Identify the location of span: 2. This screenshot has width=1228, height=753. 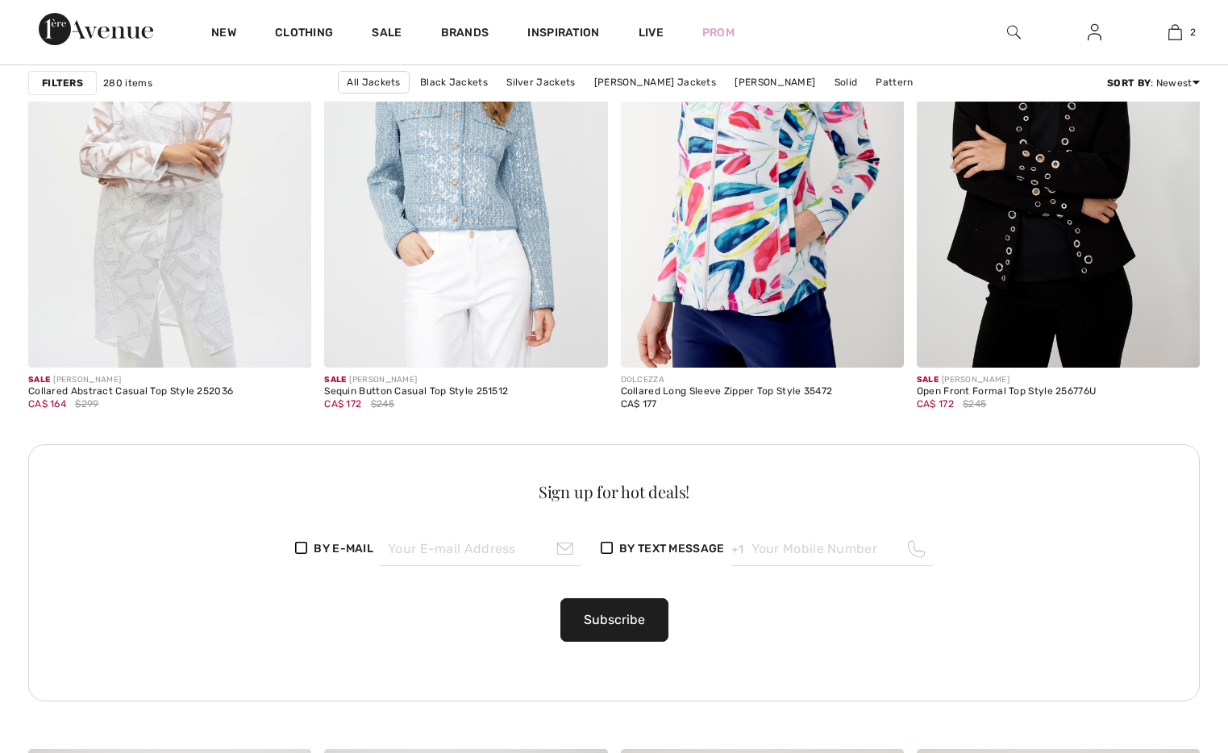
(1193, 32).